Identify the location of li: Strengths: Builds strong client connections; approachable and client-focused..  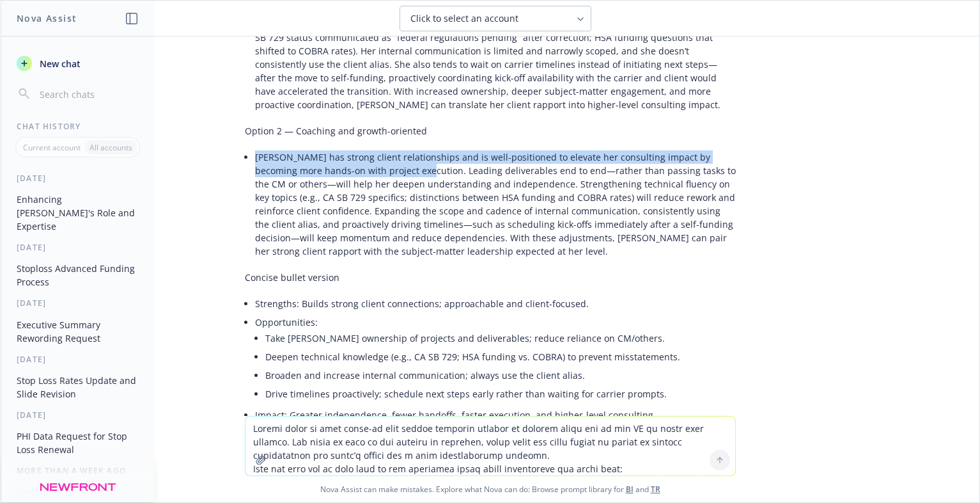
(496, 303).